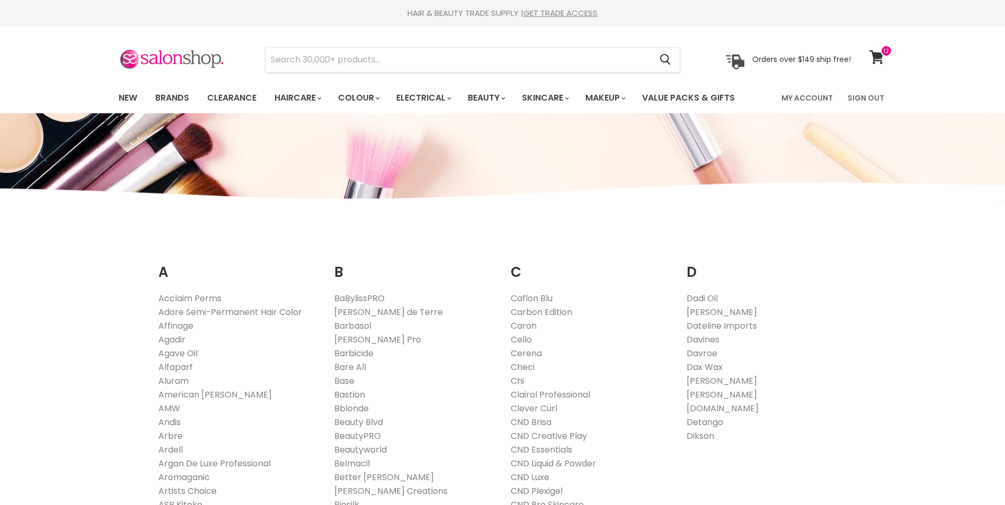 The height and width of the screenshot is (505, 1005). I want to click on a: Ardell, so click(171, 450).